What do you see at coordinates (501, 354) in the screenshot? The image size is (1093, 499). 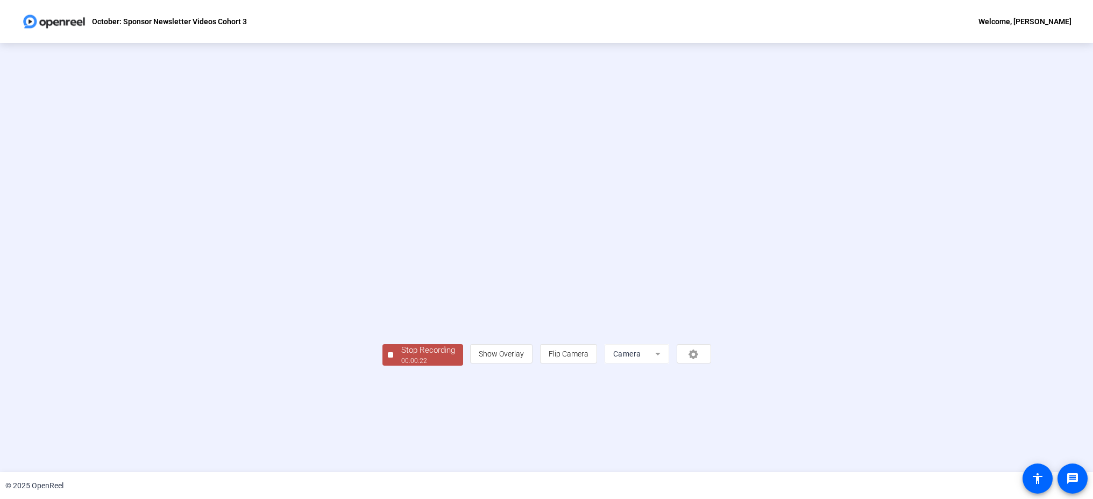 I see `button: Show Overlay` at bounding box center [501, 354].